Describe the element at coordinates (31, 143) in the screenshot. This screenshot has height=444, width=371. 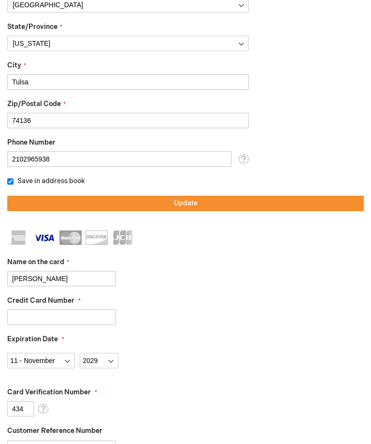
I see `span: Phone Number` at that location.